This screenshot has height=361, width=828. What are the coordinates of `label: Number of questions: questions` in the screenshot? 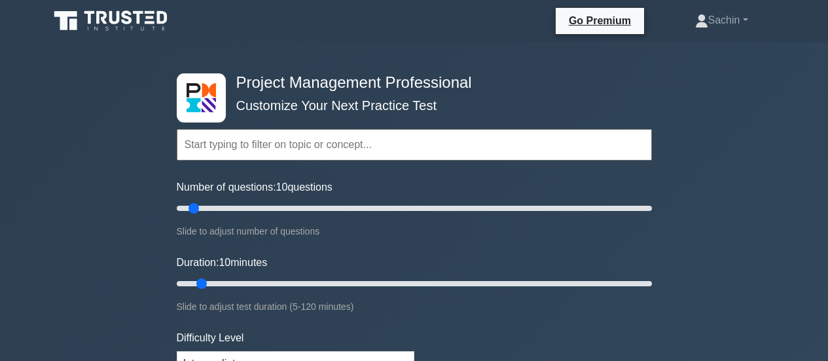 It's located at (255, 187).